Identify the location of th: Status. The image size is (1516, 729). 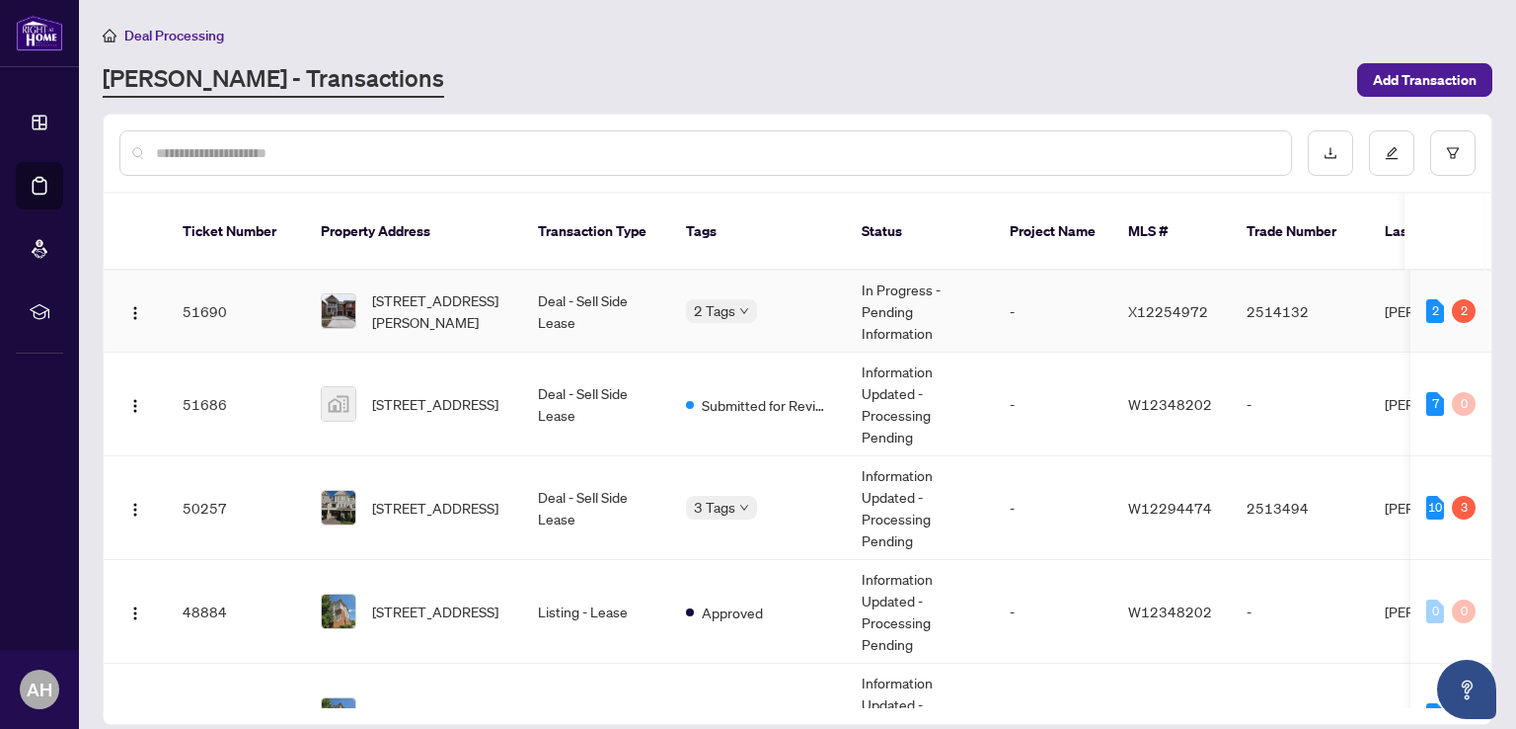
(920, 232).